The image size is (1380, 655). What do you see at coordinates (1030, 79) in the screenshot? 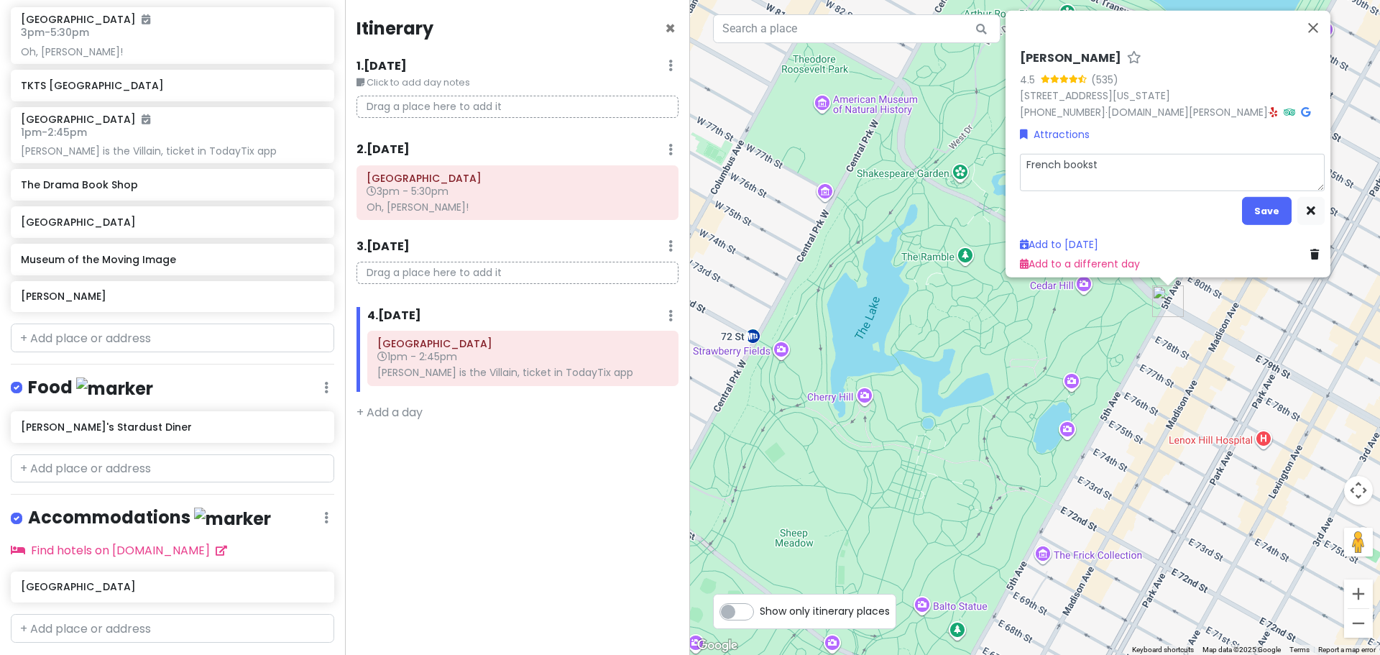
I see `div: 4.5` at bounding box center [1030, 79].